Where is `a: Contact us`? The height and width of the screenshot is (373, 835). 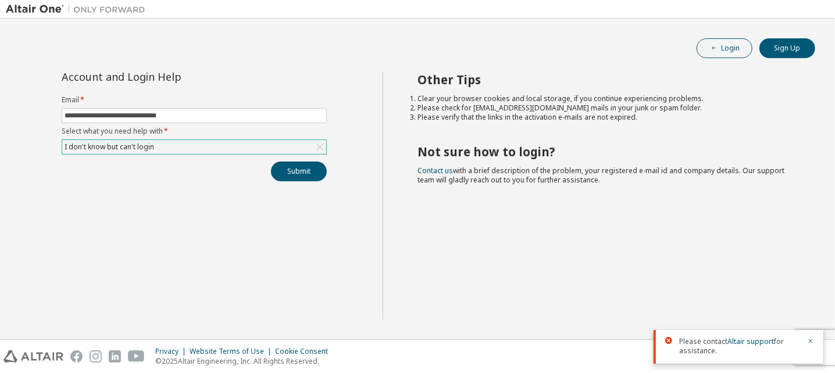
a: Contact us is located at coordinates (436, 170).